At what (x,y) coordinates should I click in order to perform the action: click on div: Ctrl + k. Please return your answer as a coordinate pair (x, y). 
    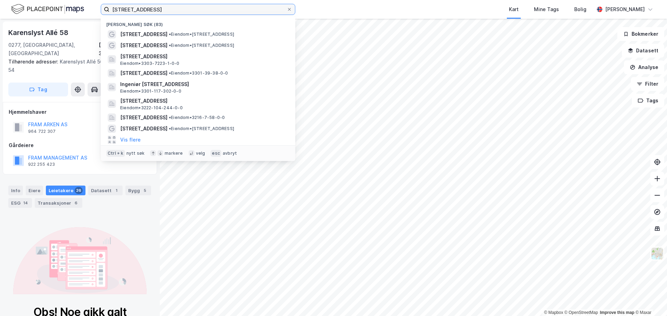
    Looking at the image, I should click on (116, 153).